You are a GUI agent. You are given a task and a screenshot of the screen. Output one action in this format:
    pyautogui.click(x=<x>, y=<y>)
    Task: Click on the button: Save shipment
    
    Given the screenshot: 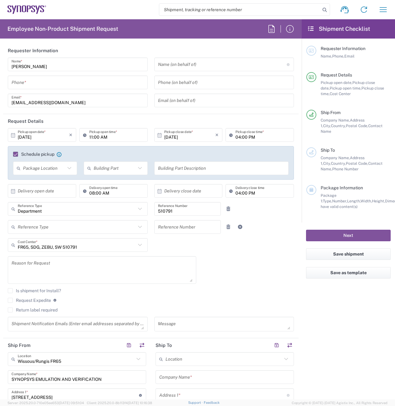 What is the action you would take?
    pyautogui.click(x=348, y=254)
    